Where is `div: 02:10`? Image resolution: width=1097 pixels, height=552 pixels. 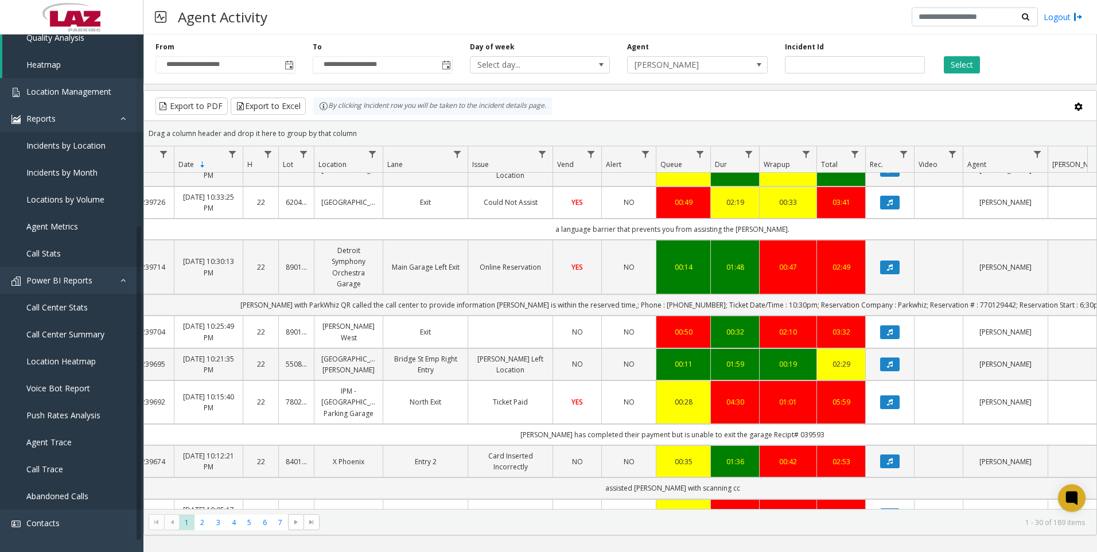 div: 02:10 is located at coordinates (787, 332).